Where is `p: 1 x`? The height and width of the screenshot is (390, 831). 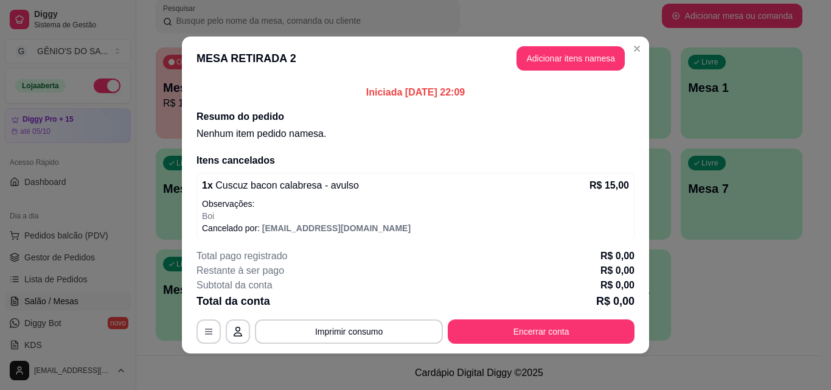
p: 1 x is located at coordinates (281, 186).